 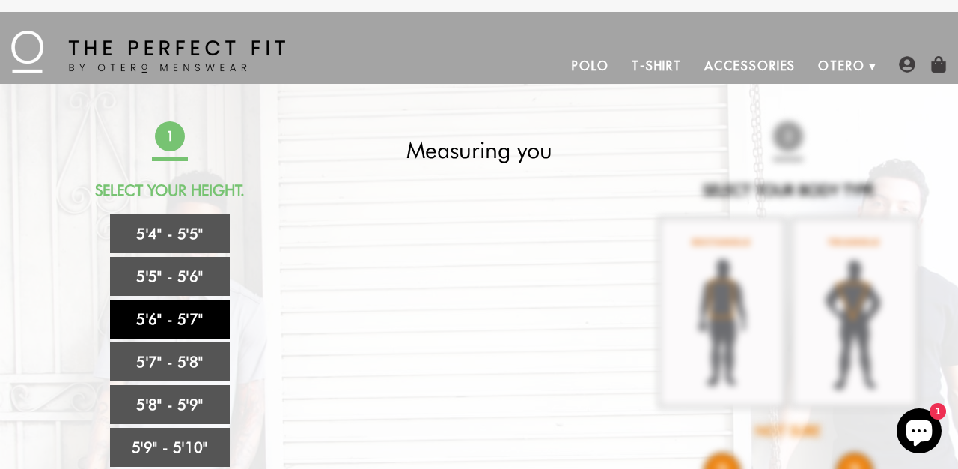 I want to click on a: Polo, so click(x=591, y=66).